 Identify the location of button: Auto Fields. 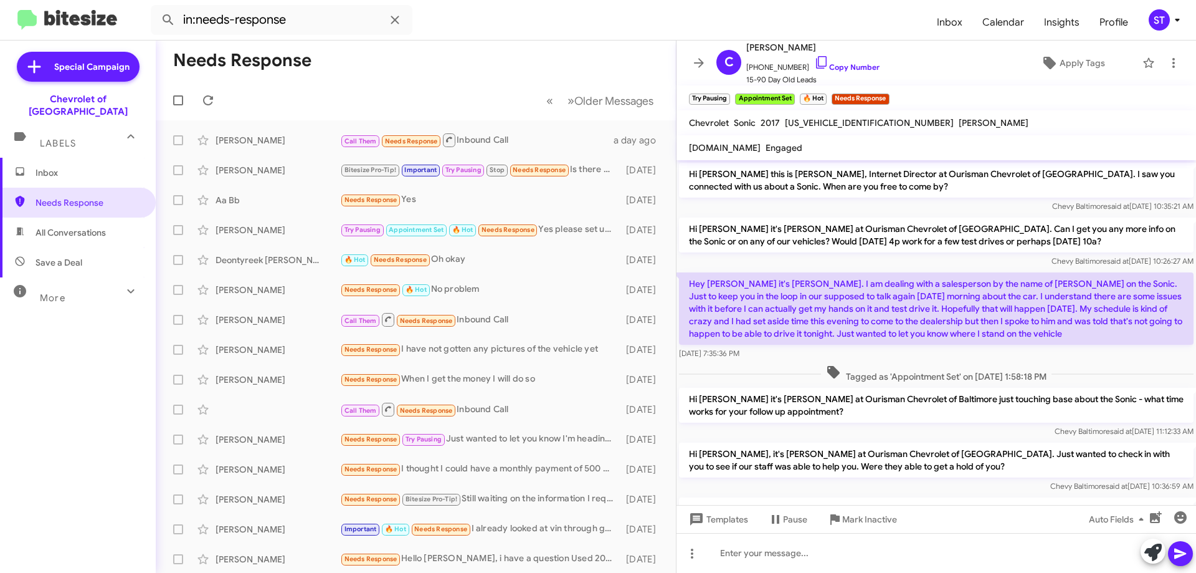
(1119, 519).